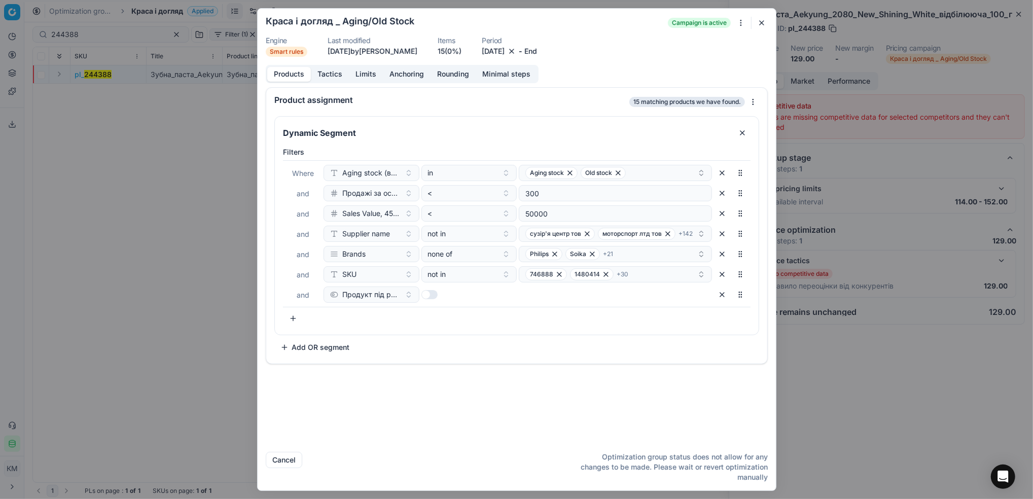  What do you see at coordinates (315, 347) in the screenshot?
I see `button: Add OR segment` at bounding box center [315, 347].